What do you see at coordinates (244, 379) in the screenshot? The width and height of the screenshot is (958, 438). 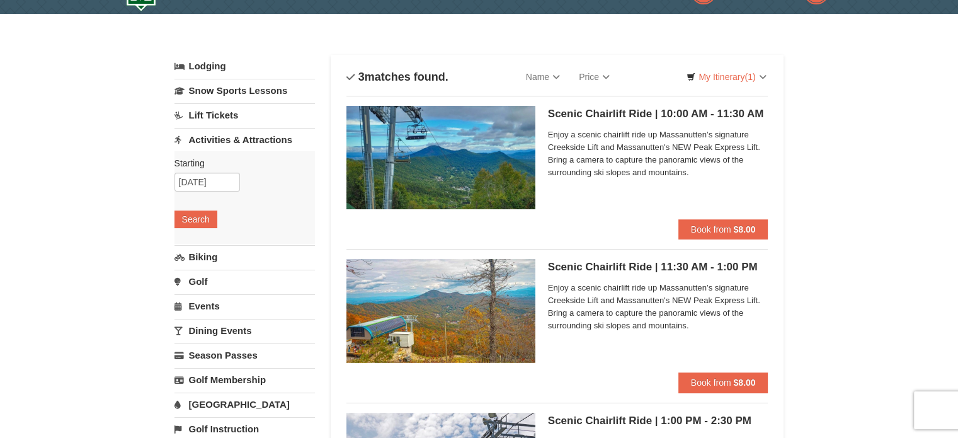 I see `a: Golf Membership` at bounding box center [244, 379].